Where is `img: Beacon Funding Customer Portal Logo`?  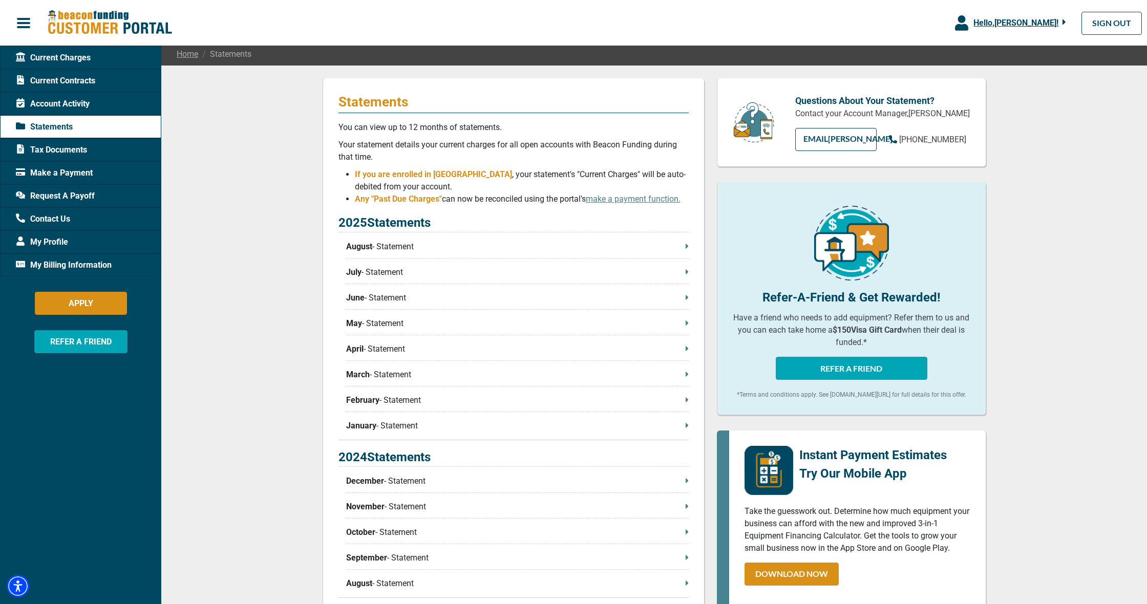 img: Beacon Funding Customer Portal Logo is located at coordinates (110, 23).